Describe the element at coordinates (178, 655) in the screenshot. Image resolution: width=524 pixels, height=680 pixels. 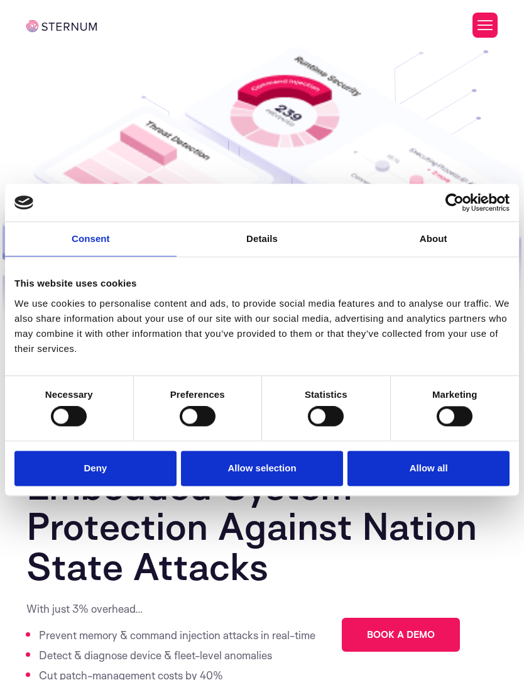
I see `li: Detect & diagnose device & fleet-level anomalies` at that location.